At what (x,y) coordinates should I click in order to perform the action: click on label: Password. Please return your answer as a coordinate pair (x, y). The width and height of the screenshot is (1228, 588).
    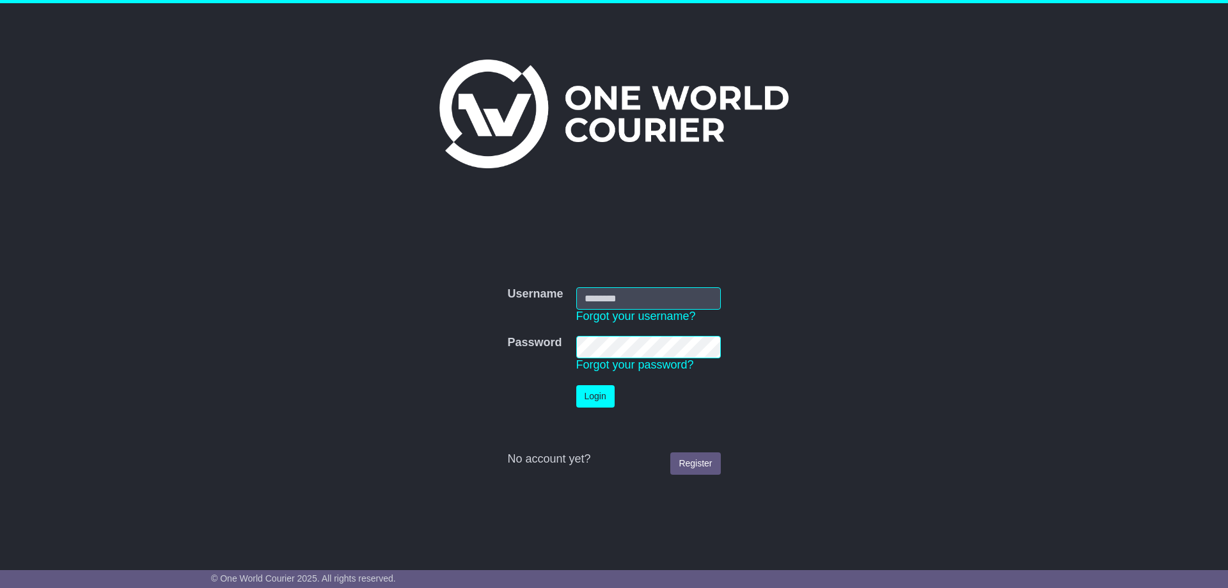
    Looking at the image, I should click on (534, 343).